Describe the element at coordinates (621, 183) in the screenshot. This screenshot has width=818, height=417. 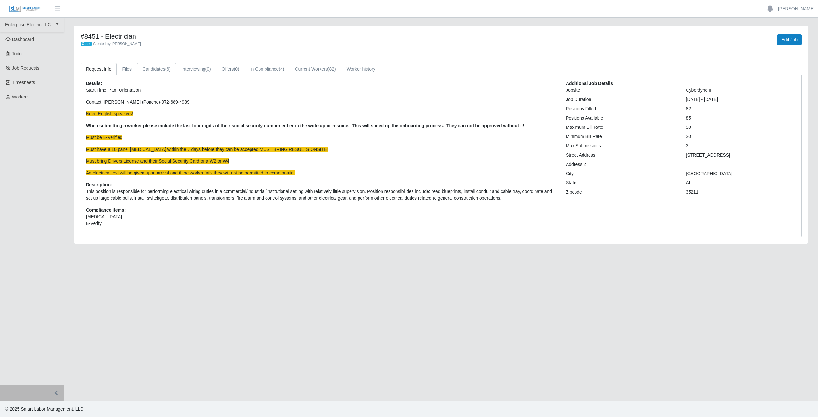
I see `div: State` at that location.